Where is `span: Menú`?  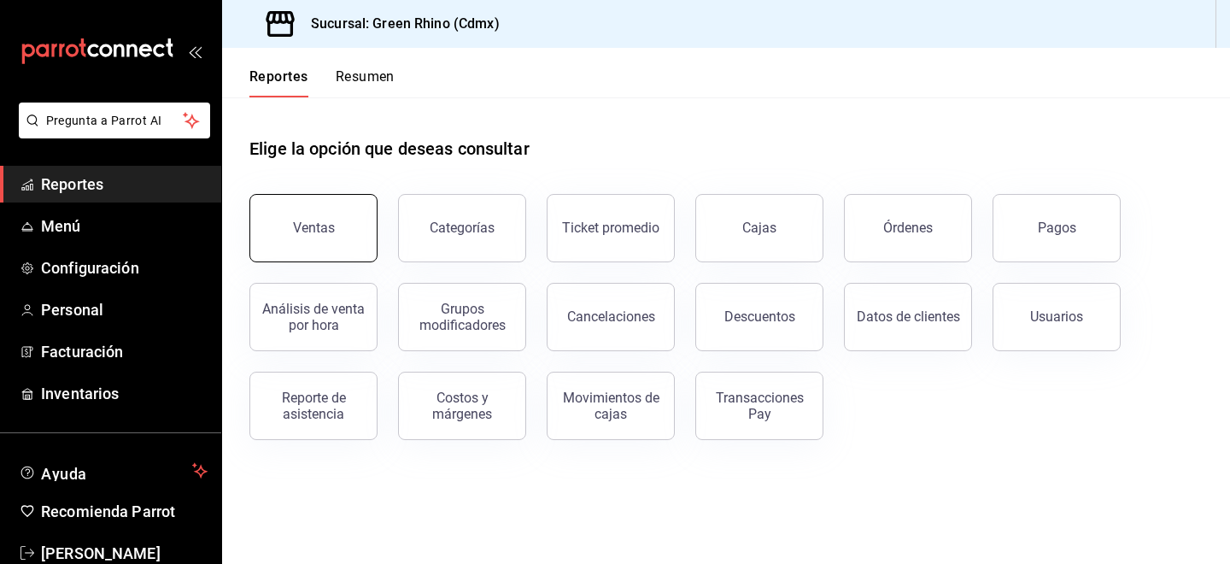 span: Menú is located at coordinates (124, 225).